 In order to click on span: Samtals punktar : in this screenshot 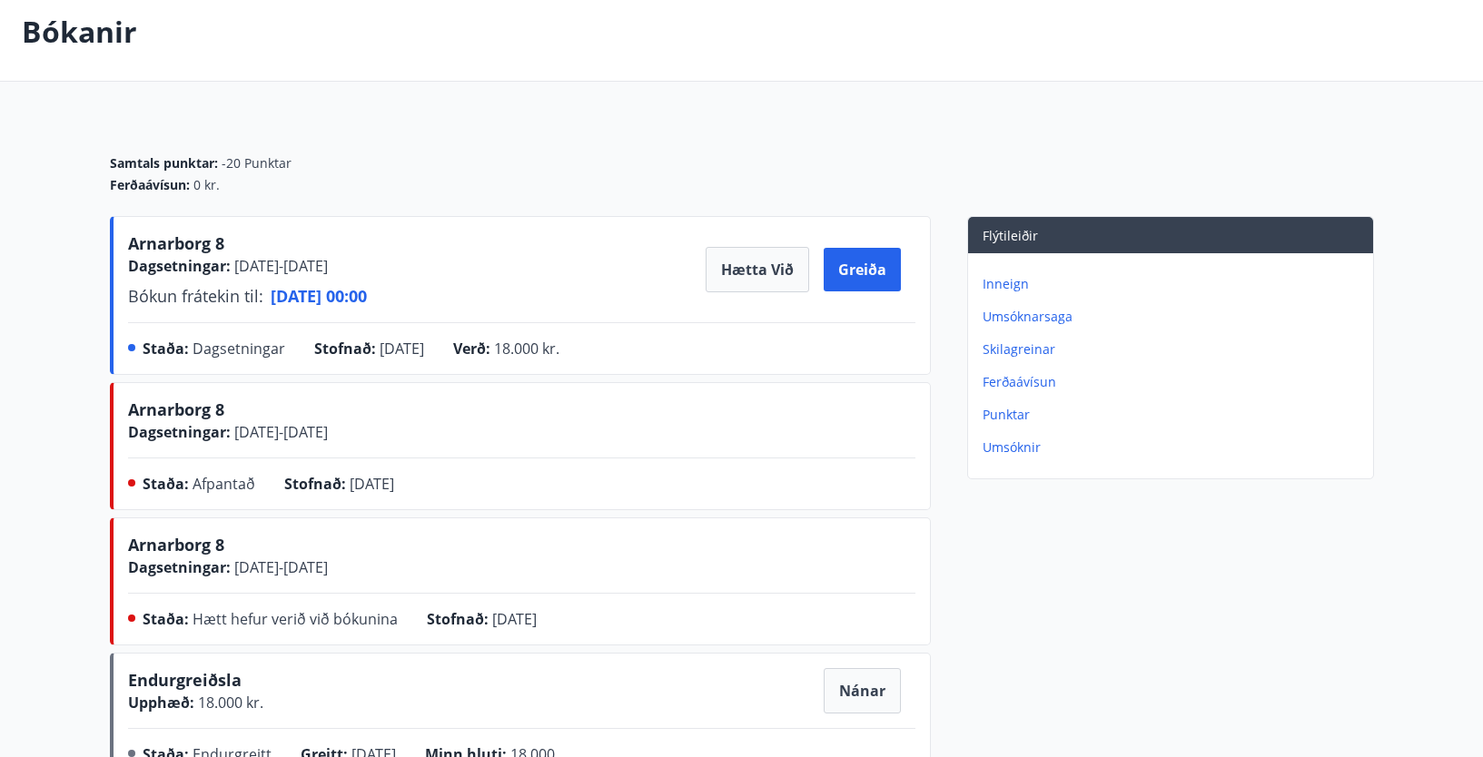, I will do `click(163, 163)`.